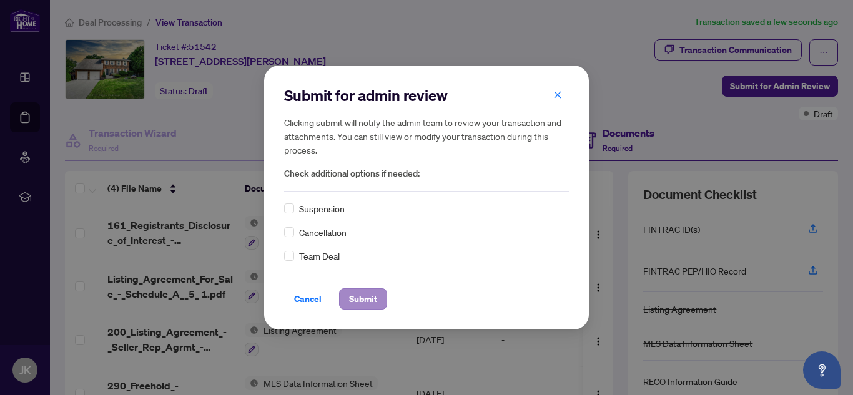 This screenshot has height=395, width=853. I want to click on span: Check additional options if needed:, so click(426, 174).